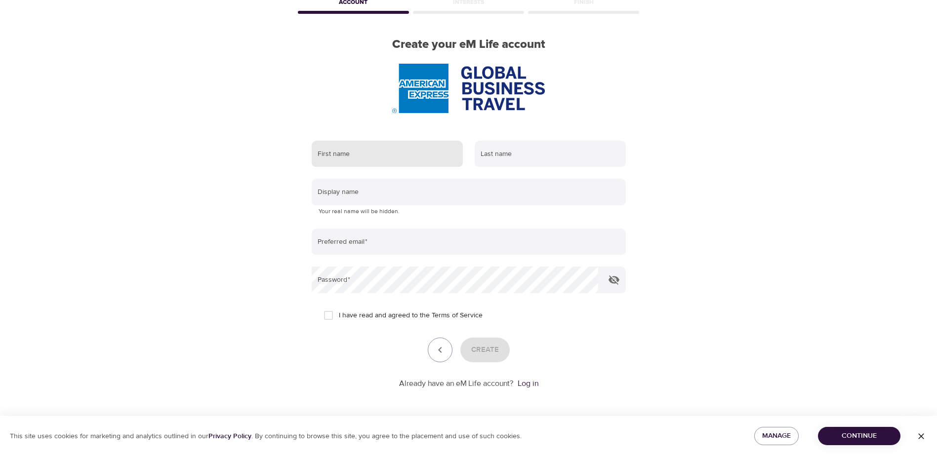  Describe the element at coordinates (469, 212) in the screenshot. I see `p: Your real name will be hidden.` at that location.